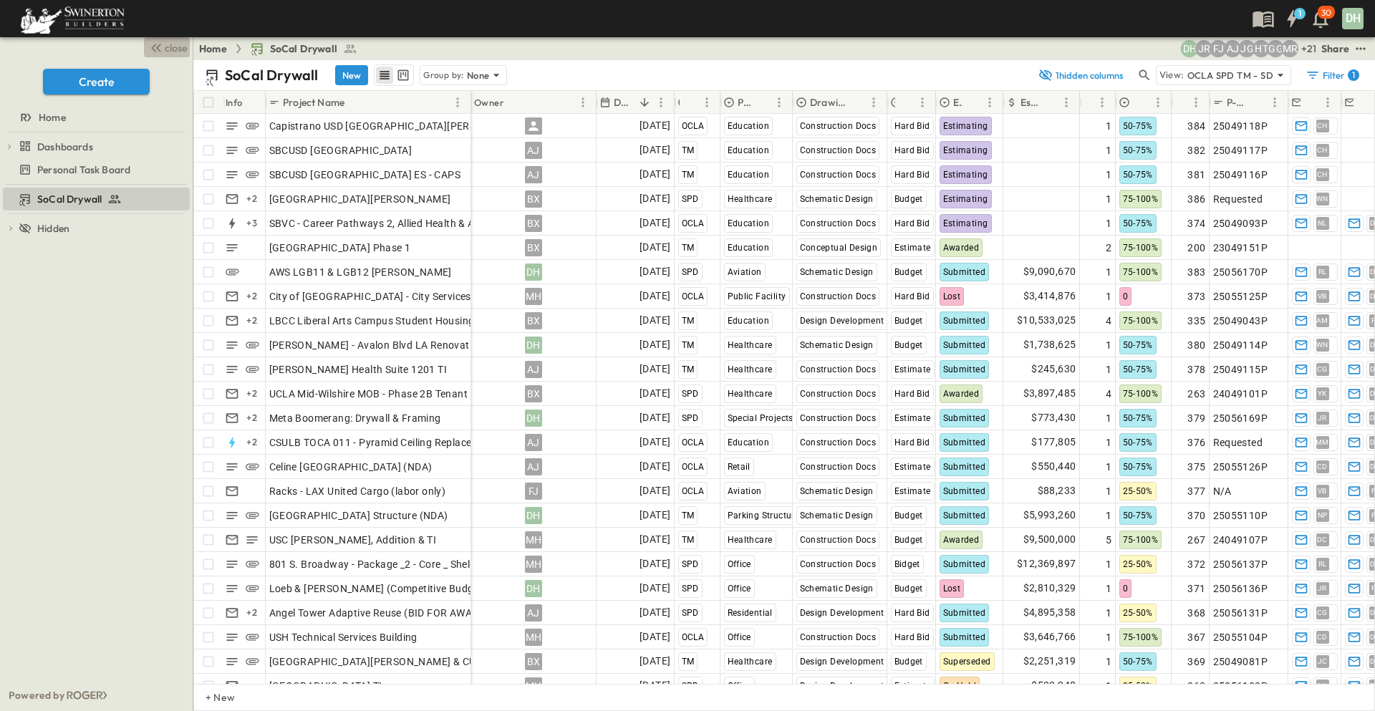 This screenshot has height=711, width=1375. I want to click on div: + 3, so click(252, 223).